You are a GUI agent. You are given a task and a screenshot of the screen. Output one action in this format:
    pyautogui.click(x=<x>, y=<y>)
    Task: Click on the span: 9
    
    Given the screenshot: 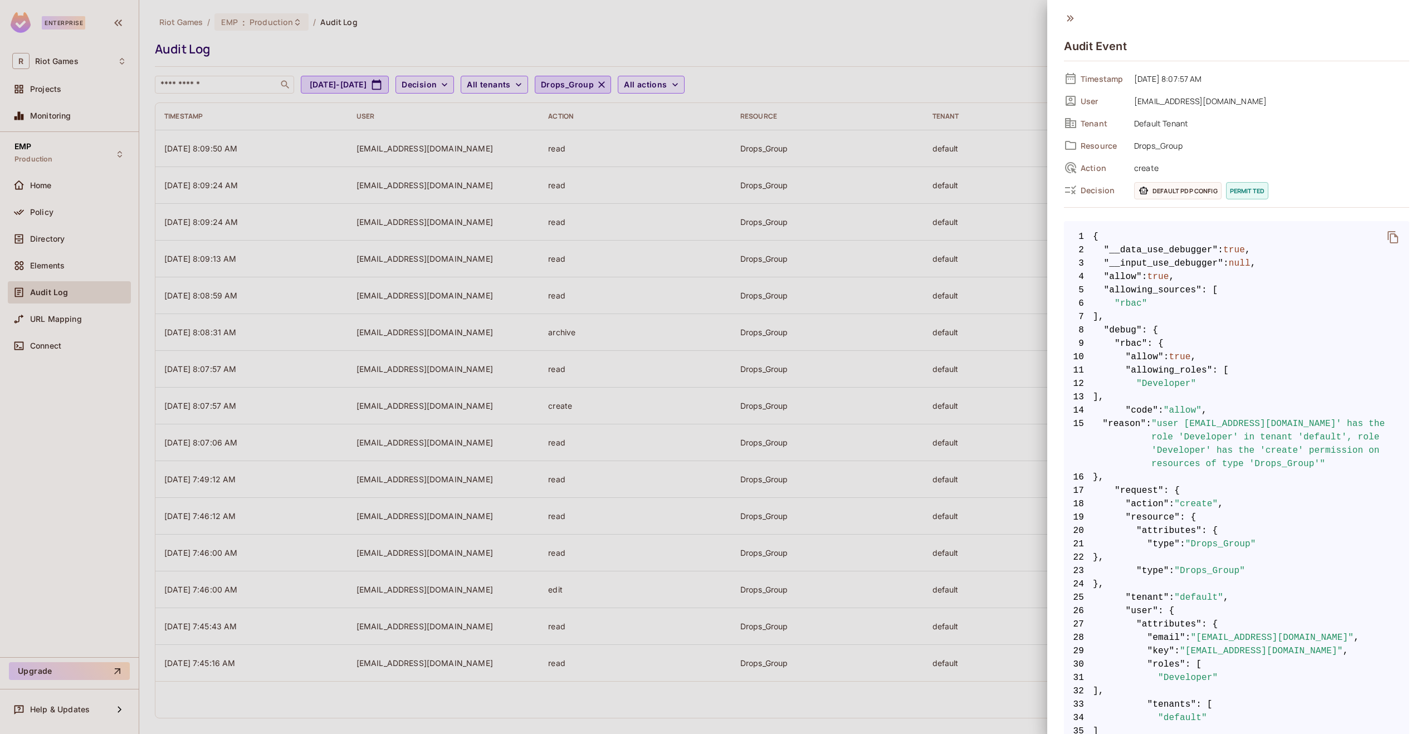 What is the action you would take?
    pyautogui.click(x=1078, y=344)
    